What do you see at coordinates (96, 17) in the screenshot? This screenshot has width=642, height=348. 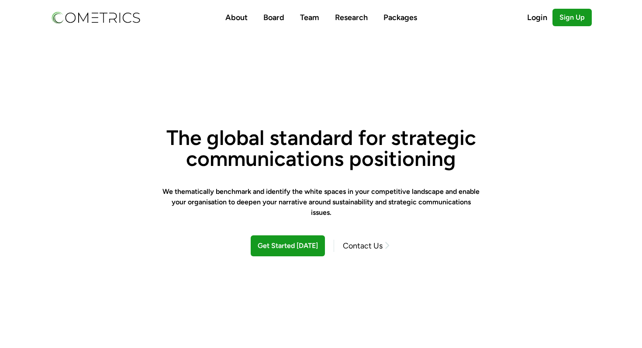 I see `img: Cometrics` at bounding box center [96, 17].